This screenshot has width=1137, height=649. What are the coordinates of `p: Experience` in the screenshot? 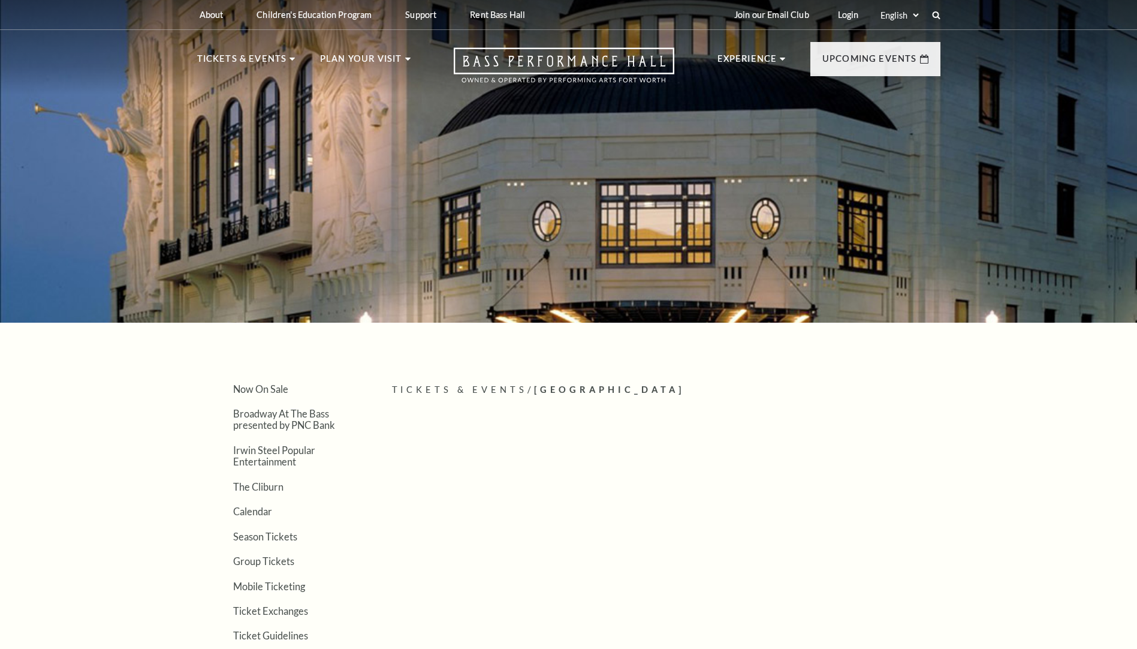 It's located at (748, 62).